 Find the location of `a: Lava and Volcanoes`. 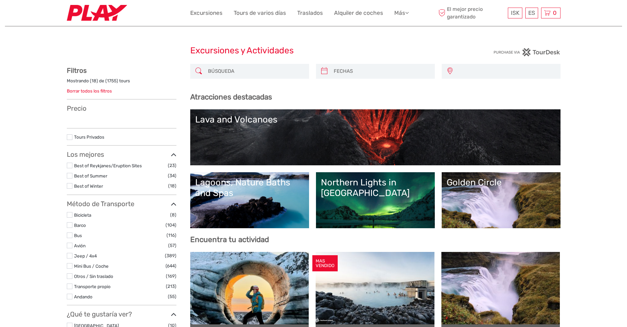

a: Lava and Volcanoes is located at coordinates (375, 137).